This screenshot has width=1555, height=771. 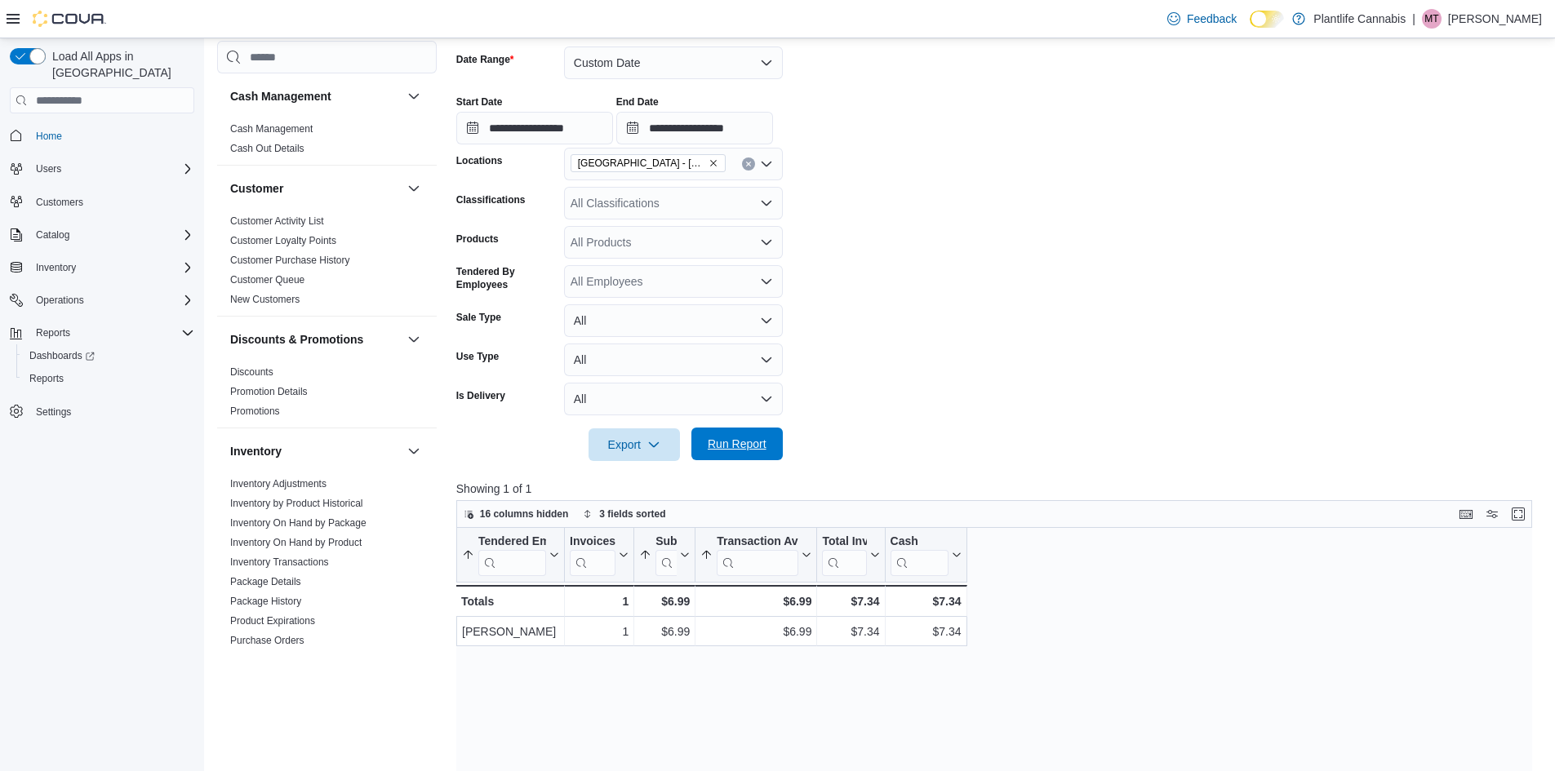 I want to click on a: Customer Queue, so click(x=267, y=280).